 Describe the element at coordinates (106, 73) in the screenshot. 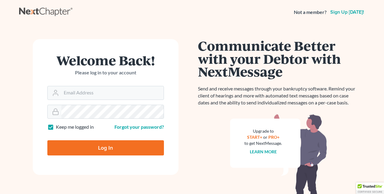

I see `p: Please log in to your account` at that location.